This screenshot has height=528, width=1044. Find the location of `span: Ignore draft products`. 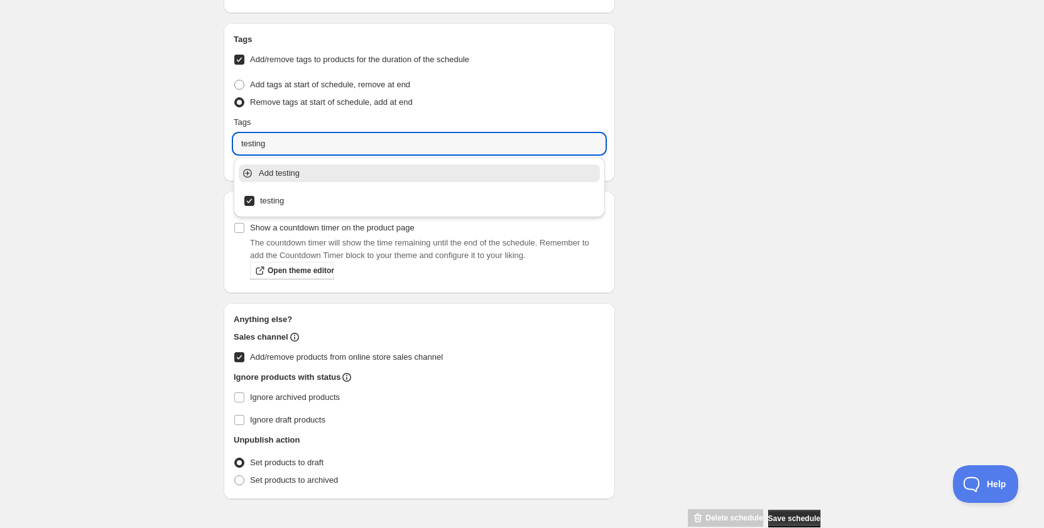

span: Ignore draft products is located at coordinates (288, 420).